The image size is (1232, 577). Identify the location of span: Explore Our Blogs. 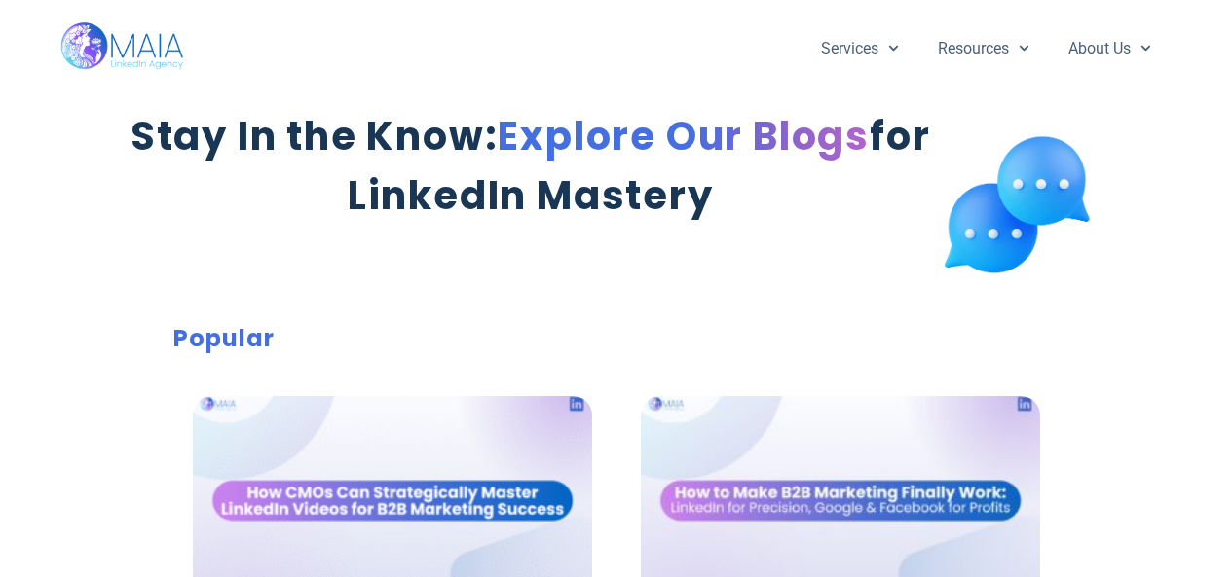
(683, 136).